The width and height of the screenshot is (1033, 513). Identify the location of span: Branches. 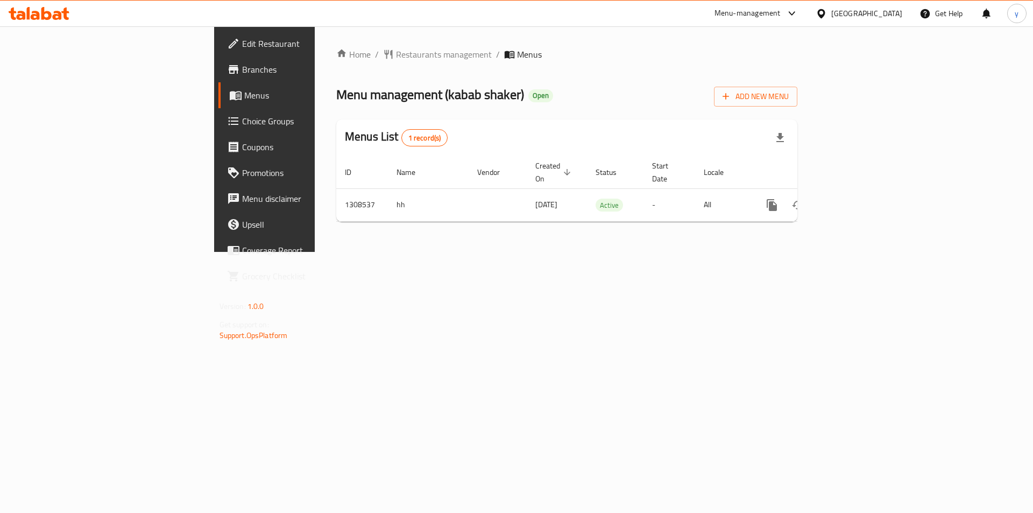
(310, 69).